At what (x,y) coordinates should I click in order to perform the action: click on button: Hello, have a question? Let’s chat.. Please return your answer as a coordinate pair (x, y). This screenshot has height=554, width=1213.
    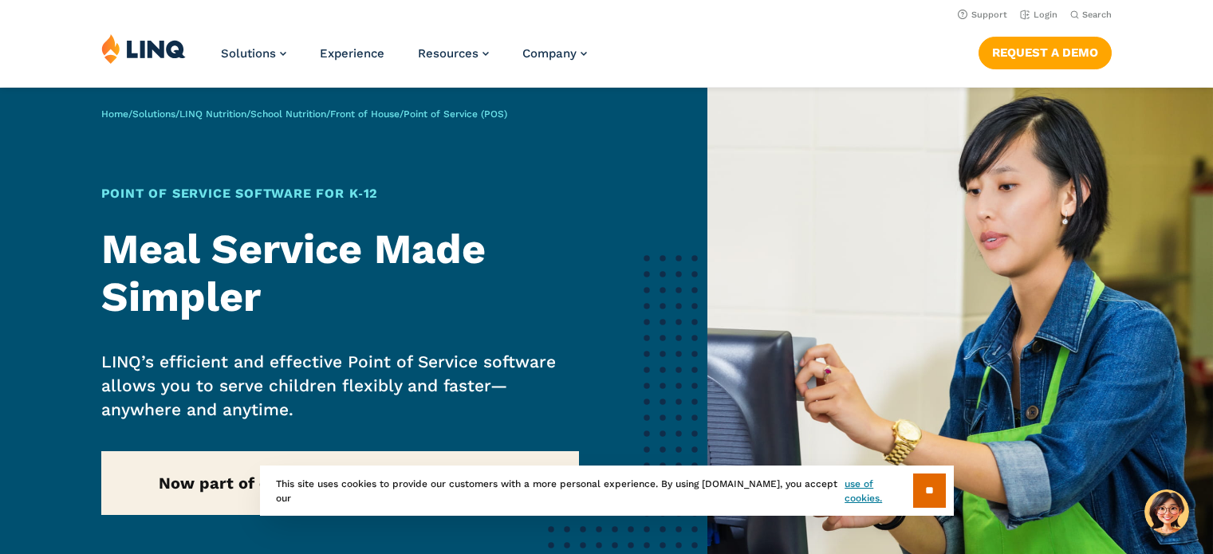
    Looking at the image, I should click on (1167, 512).